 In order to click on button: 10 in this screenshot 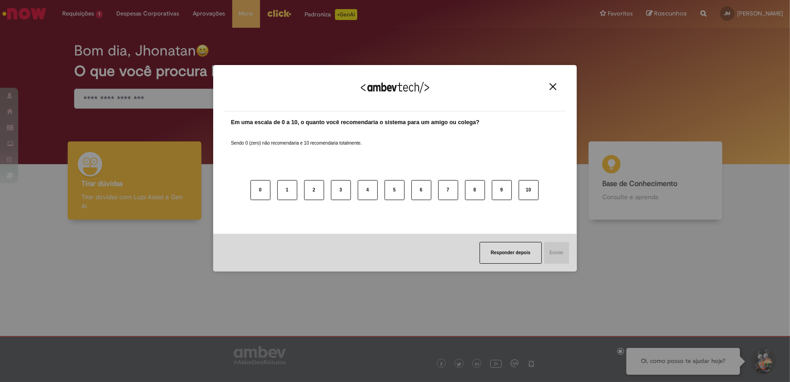, I will do `click(528, 190)`.